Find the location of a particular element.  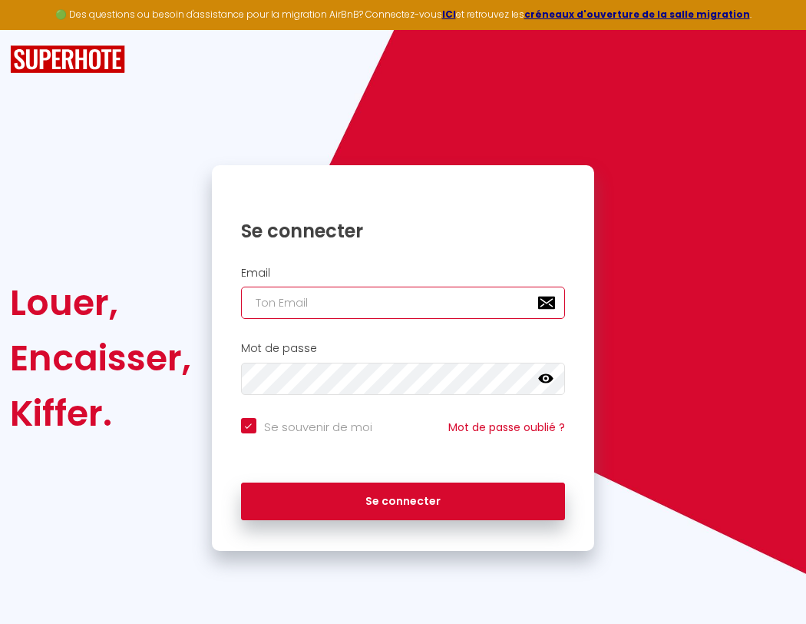

img: SuperHote logo is located at coordinates (68, 59).